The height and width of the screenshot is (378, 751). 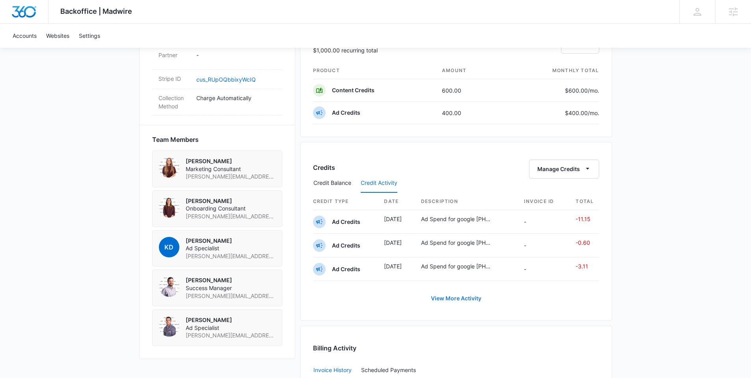 I want to click on span: Marketing Consultant, so click(x=231, y=169).